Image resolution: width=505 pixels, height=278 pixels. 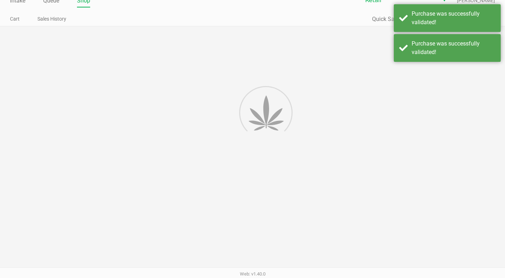 I want to click on span: Web: v1.40.0, so click(x=252, y=274).